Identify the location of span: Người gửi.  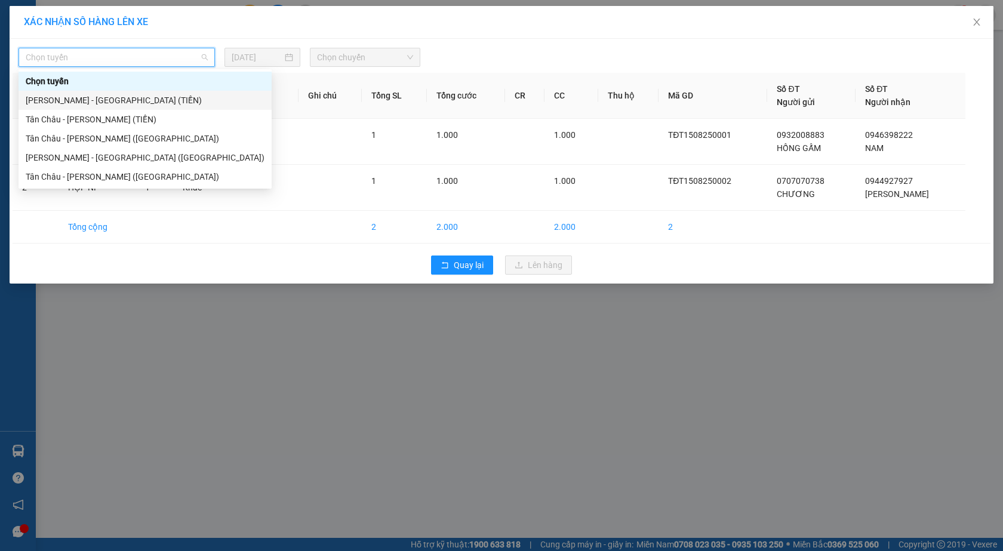
(796, 102).